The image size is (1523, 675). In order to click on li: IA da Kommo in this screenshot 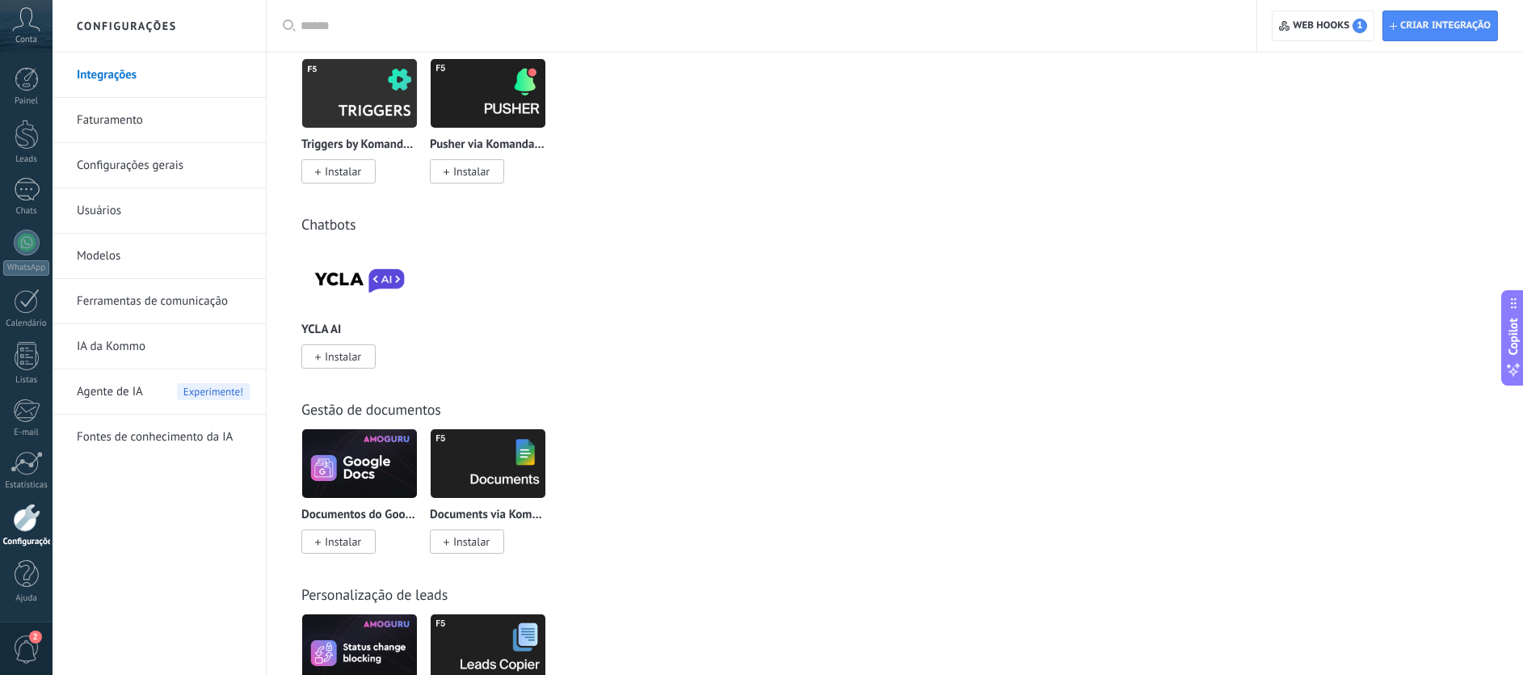, I will do `click(159, 347)`.